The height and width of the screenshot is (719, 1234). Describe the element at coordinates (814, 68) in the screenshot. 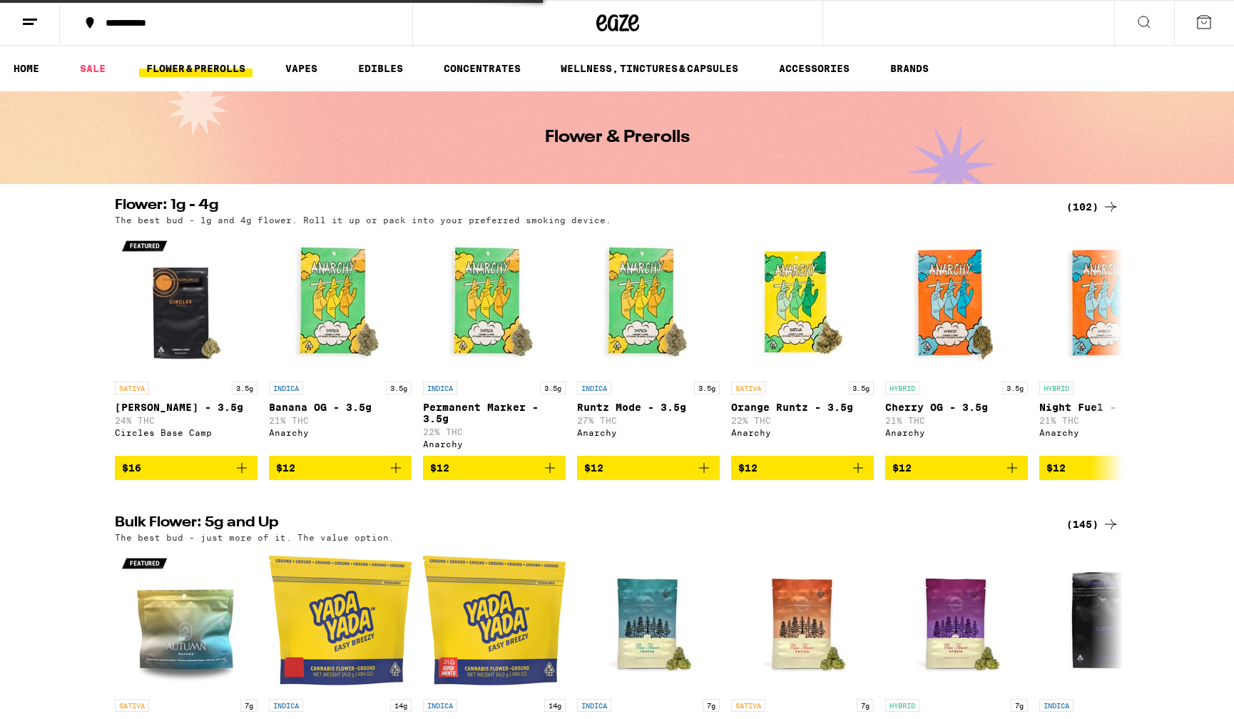

I see `a: ACCESSORIES` at that location.